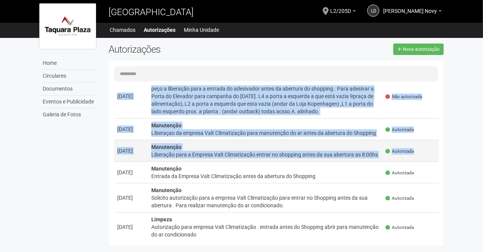  What do you see at coordinates (266, 154) in the screenshot?
I see `div: Liberação para a Empresa Valt Climatização entrar no shopping antes da sua abertura as 8:00hs` at bounding box center [266, 154].